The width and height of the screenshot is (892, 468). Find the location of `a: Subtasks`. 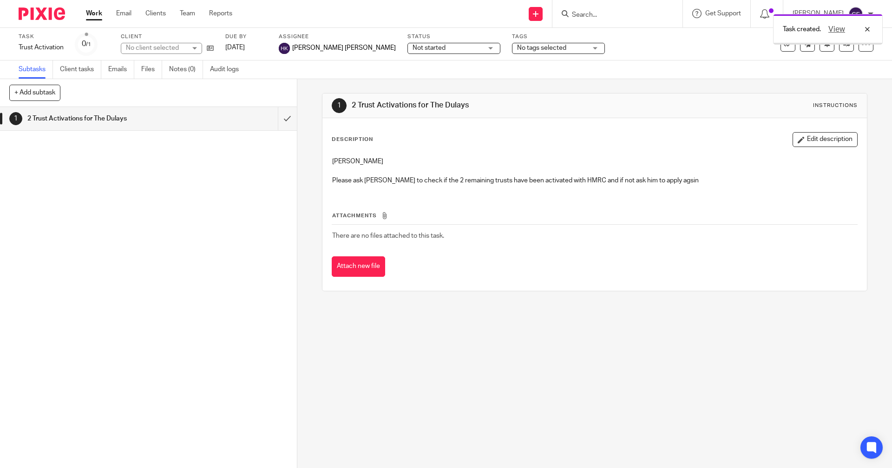

a: Subtasks is located at coordinates (36, 69).